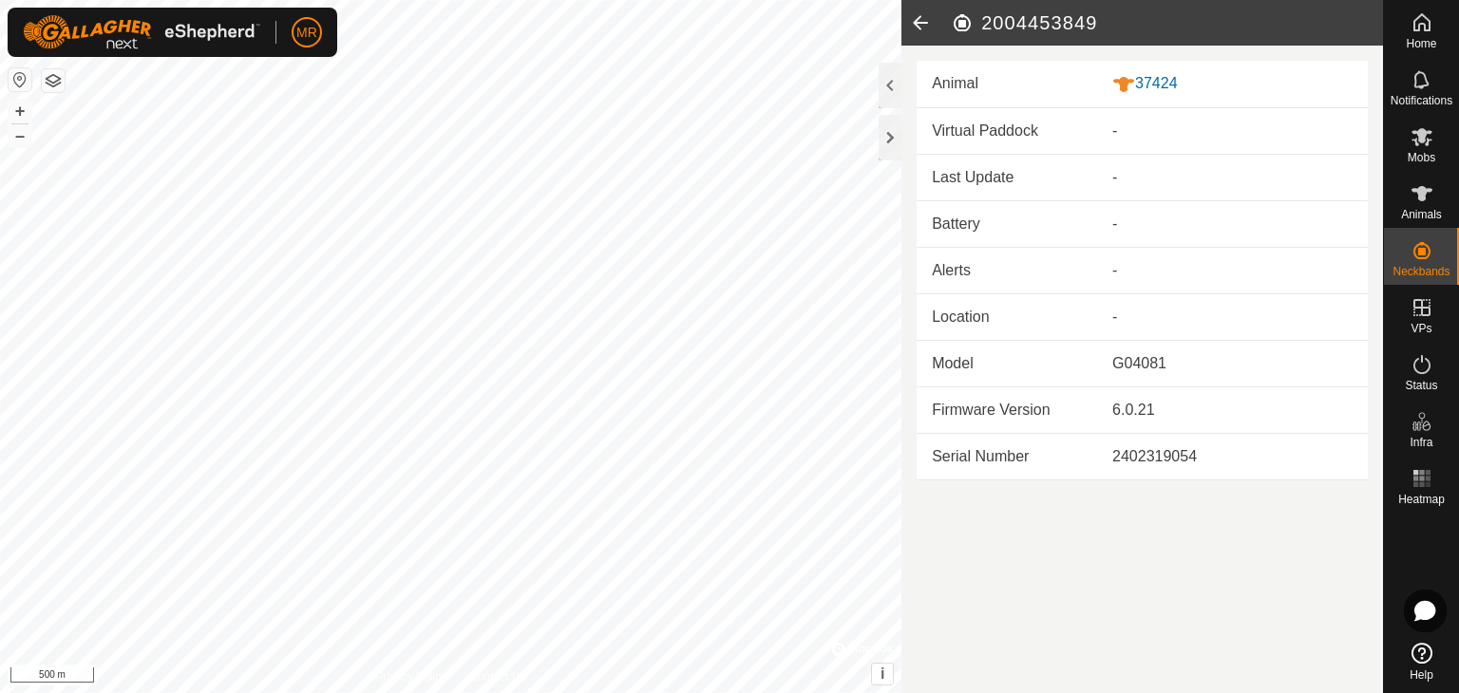 Image resolution: width=1459 pixels, height=693 pixels. What do you see at coordinates (1421, 329) in the screenshot?
I see `span: VPs` at bounding box center [1421, 329].